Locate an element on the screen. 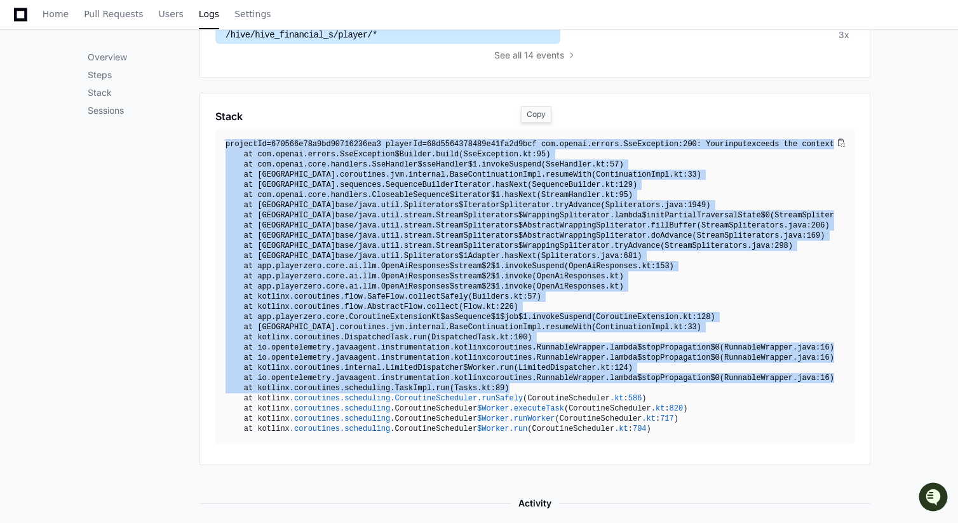 The width and height of the screenshot is (958, 523). span: 68 is located at coordinates (431, 144).